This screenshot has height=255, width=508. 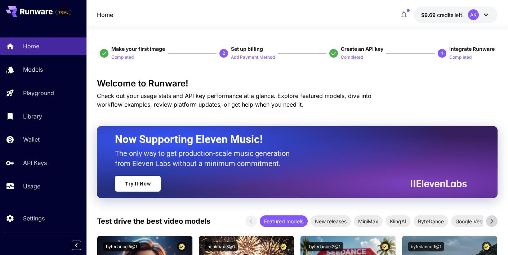 I want to click on span: Add your payment card to enable full platform functionality., so click(x=63, y=12).